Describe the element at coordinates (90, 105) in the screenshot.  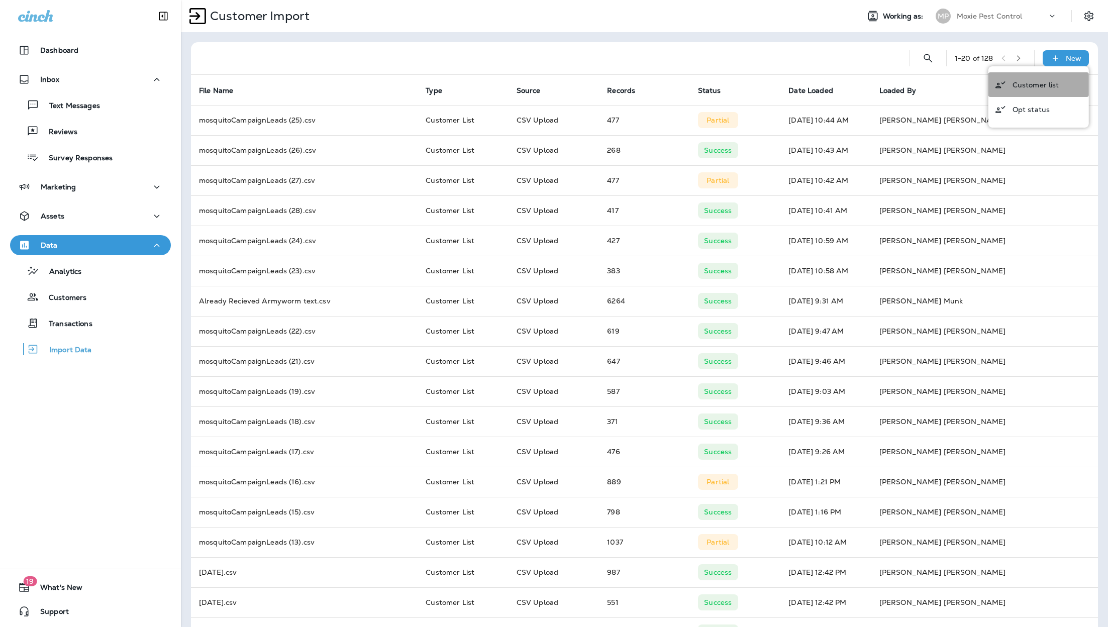
I see `button: Text Messages` at that location.